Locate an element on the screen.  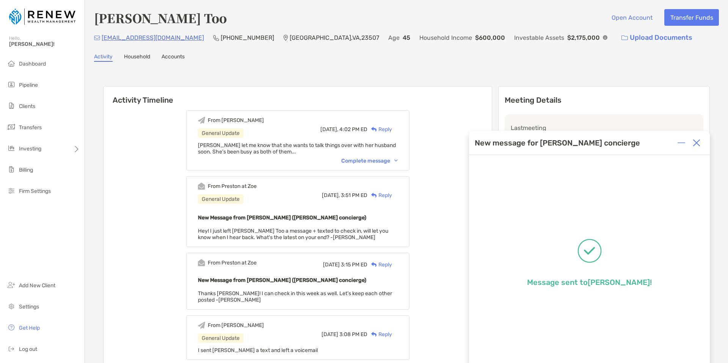
button: Open Account is located at coordinates (632, 17).